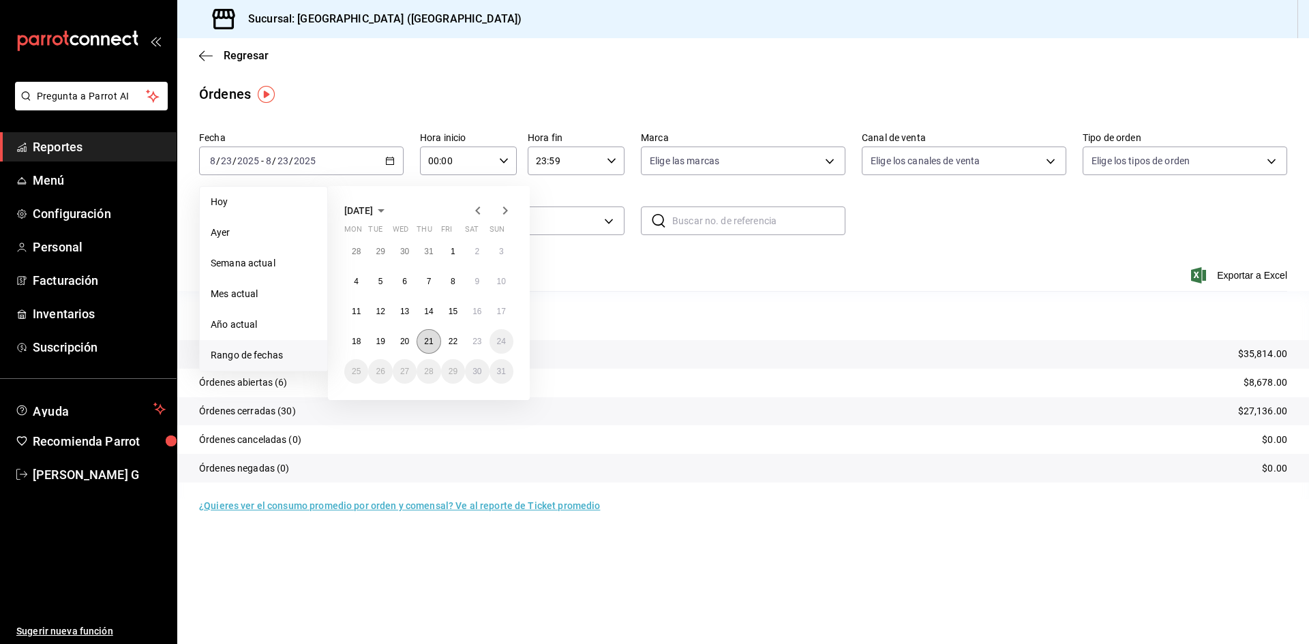  I want to click on span: Sugerir nueva función, so click(91, 631).